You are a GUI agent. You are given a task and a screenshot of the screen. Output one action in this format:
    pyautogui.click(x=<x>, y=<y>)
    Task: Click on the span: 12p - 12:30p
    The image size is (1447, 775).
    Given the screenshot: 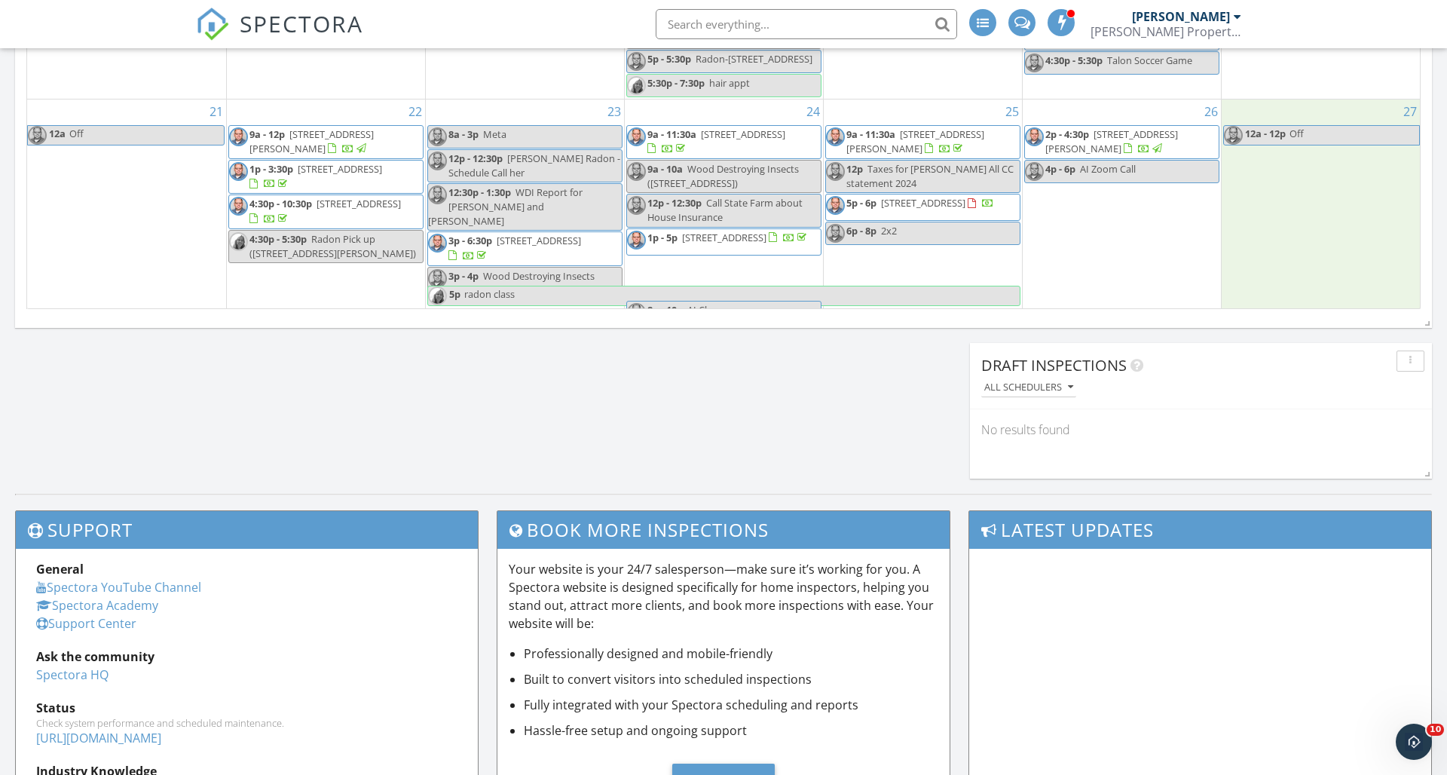 What is the action you would take?
    pyautogui.click(x=675, y=203)
    